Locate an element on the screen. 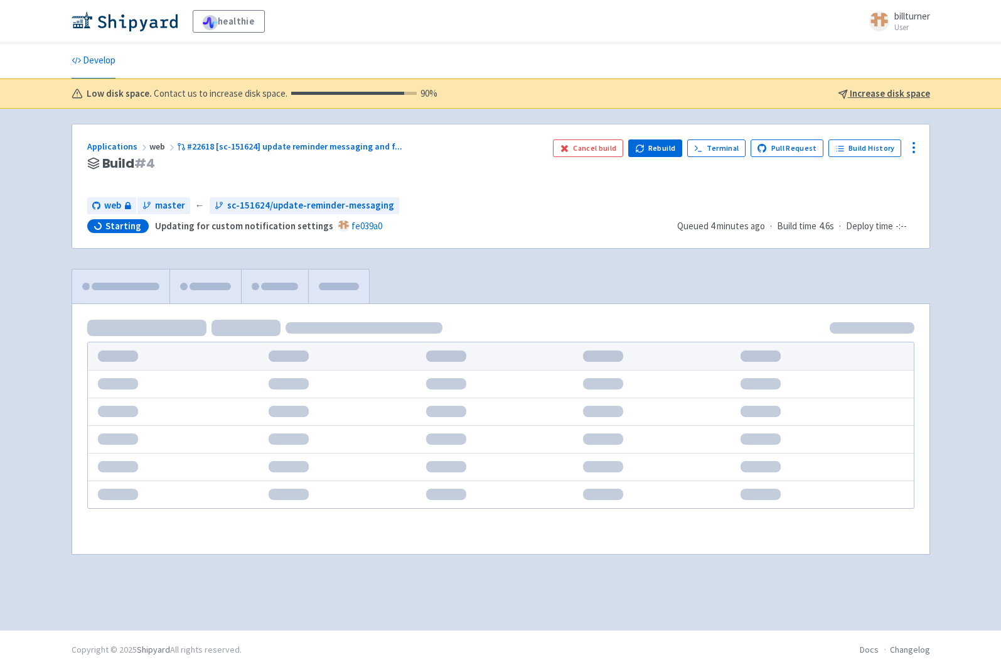  strong: Updating for custom notification settings is located at coordinates (244, 225).